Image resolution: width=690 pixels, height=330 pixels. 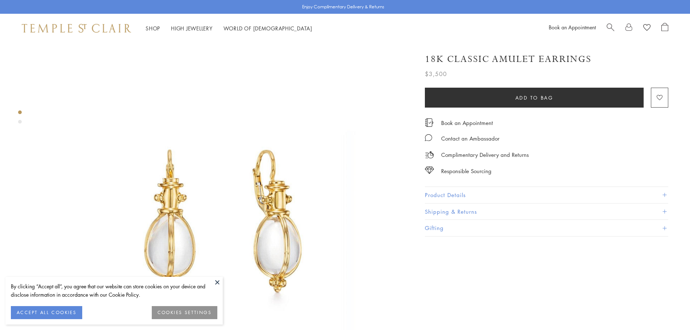 I want to click on img: icon_delivery.svg, so click(x=429, y=155).